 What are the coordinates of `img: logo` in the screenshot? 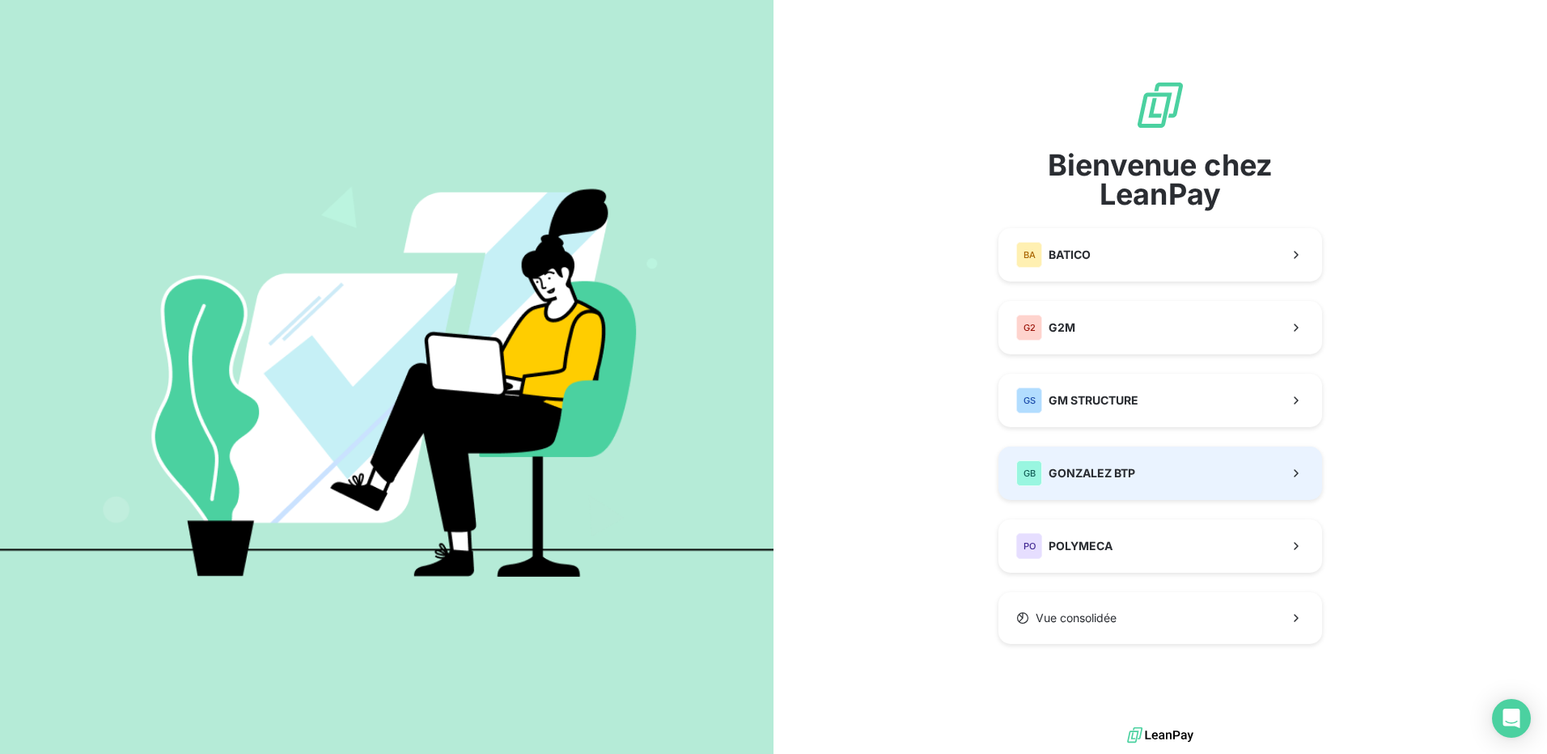 It's located at (1160, 735).